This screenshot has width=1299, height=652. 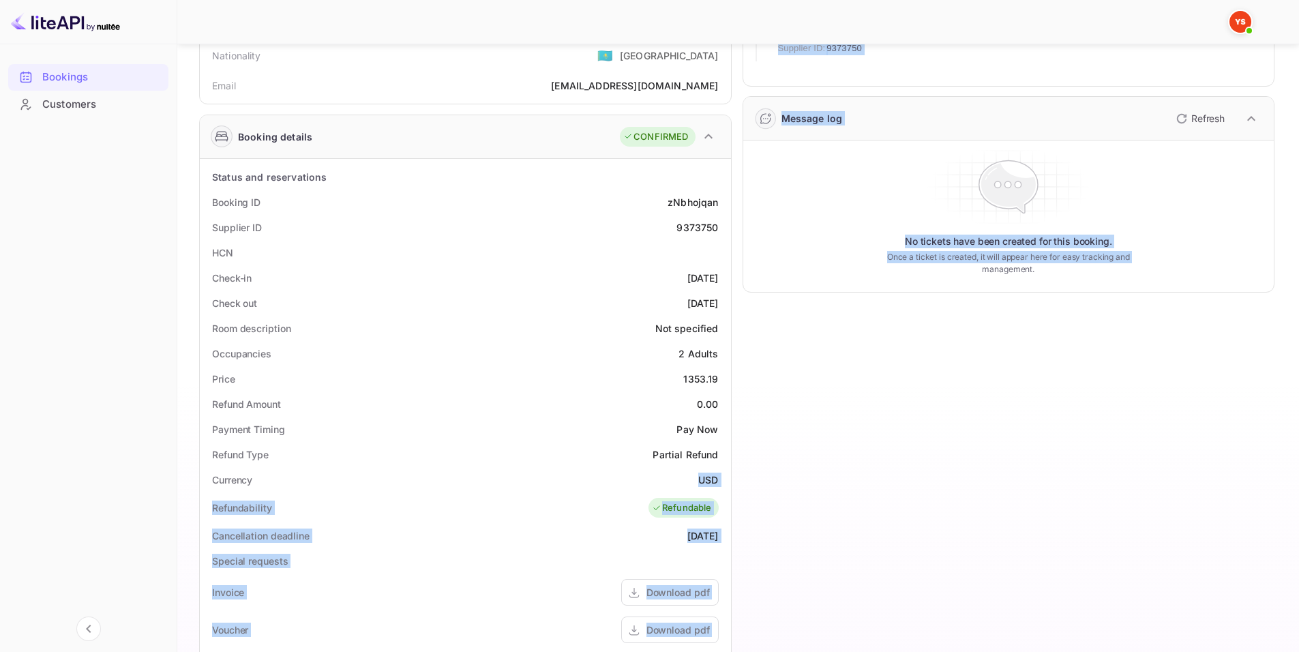 What do you see at coordinates (708, 404) in the screenshot?
I see `div: 0.00` at bounding box center [708, 404].